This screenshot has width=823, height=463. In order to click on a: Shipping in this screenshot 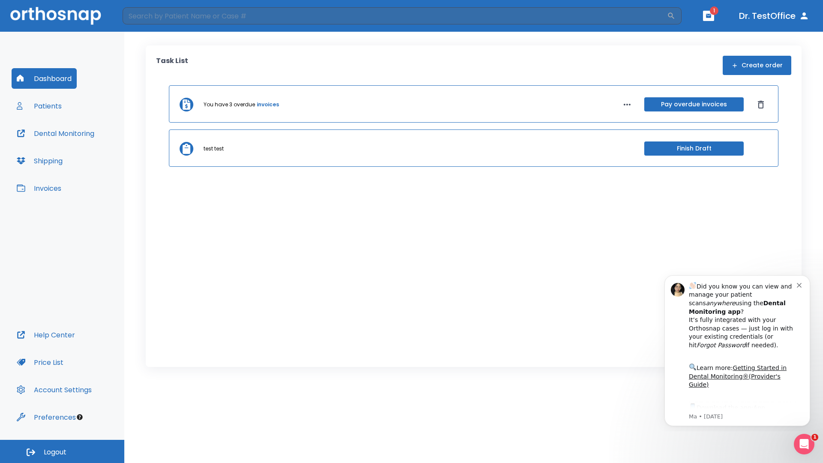, I will do `click(39, 161)`.